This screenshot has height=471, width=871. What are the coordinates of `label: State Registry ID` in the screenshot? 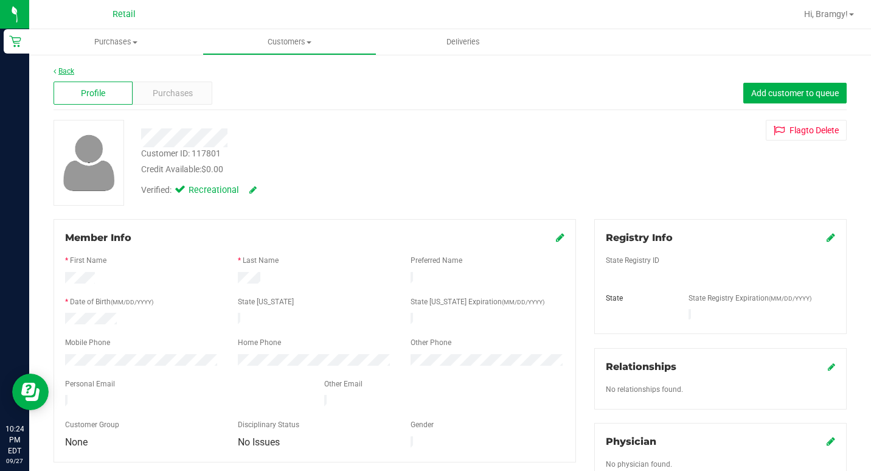 It's located at (633, 260).